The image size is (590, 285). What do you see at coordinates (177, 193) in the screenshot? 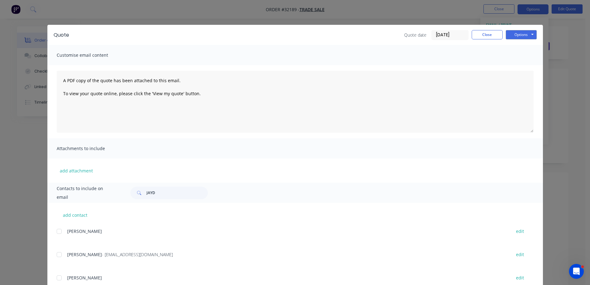
I see `input: Search...` at bounding box center [177, 193].